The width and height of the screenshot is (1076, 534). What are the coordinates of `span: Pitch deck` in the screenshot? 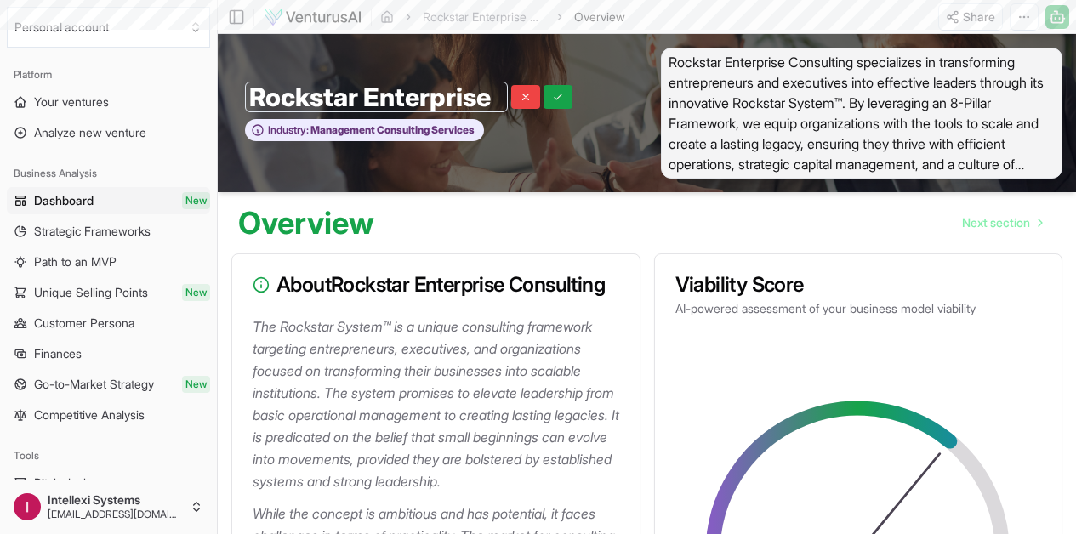 It's located at (61, 483).